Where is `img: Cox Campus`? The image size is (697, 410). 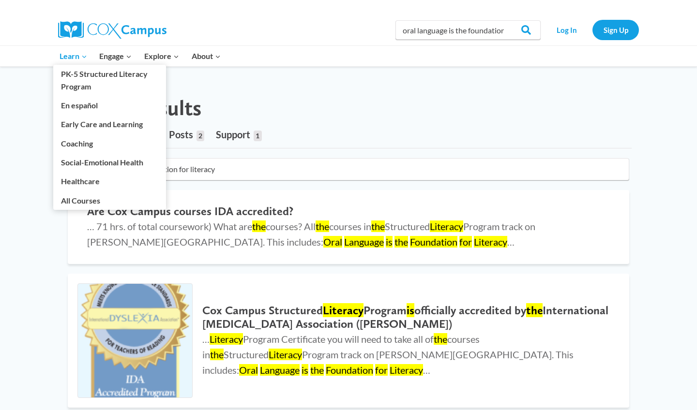
img: Cox Campus is located at coordinates (112, 30).